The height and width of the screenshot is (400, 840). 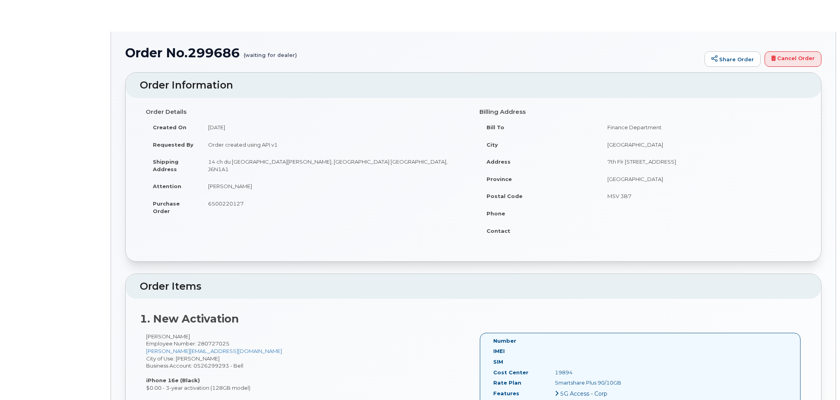 I want to click on small: (waiting for dealer), so click(x=270, y=52).